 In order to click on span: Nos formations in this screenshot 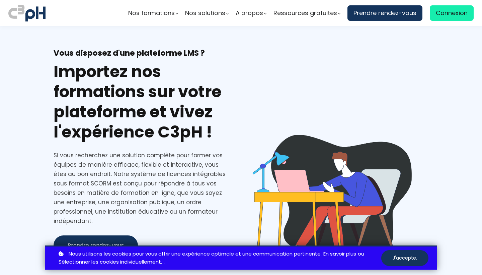, I will do `click(151, 13)`.